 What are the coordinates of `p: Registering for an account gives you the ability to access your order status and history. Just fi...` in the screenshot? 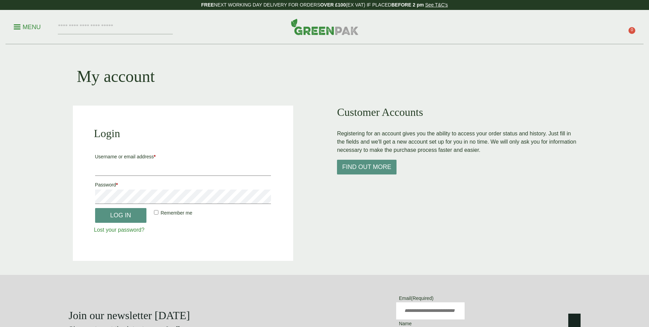 It's located at (457, 142).